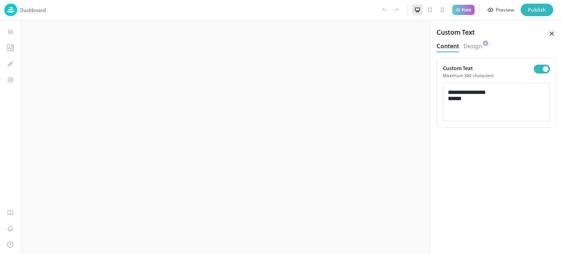 This screenshot has height=254, width=562. I want to click on p: Dashboard, so click(33, 10).